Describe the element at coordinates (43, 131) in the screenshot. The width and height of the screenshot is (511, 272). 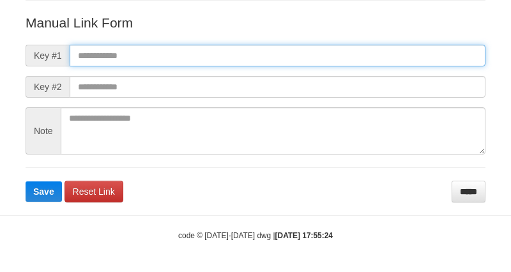
I see `span: Note` at that location.